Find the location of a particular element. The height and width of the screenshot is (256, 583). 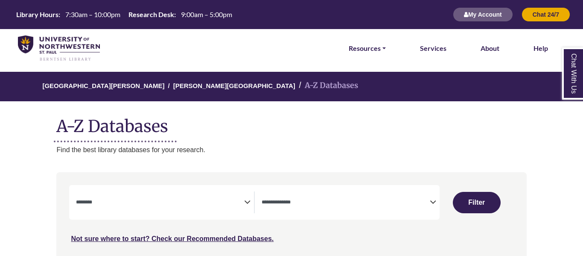

span: 7:30am – 10:00pm is located at coordinates (93, 14).